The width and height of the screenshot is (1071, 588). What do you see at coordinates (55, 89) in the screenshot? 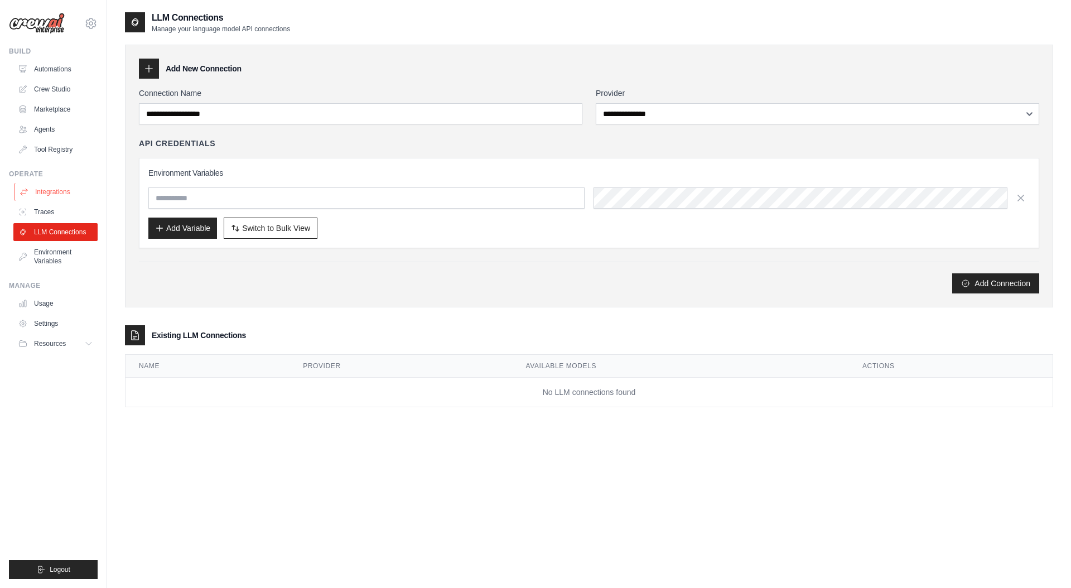
I see `a: Crew Studio` at bounding box center [55, 89].